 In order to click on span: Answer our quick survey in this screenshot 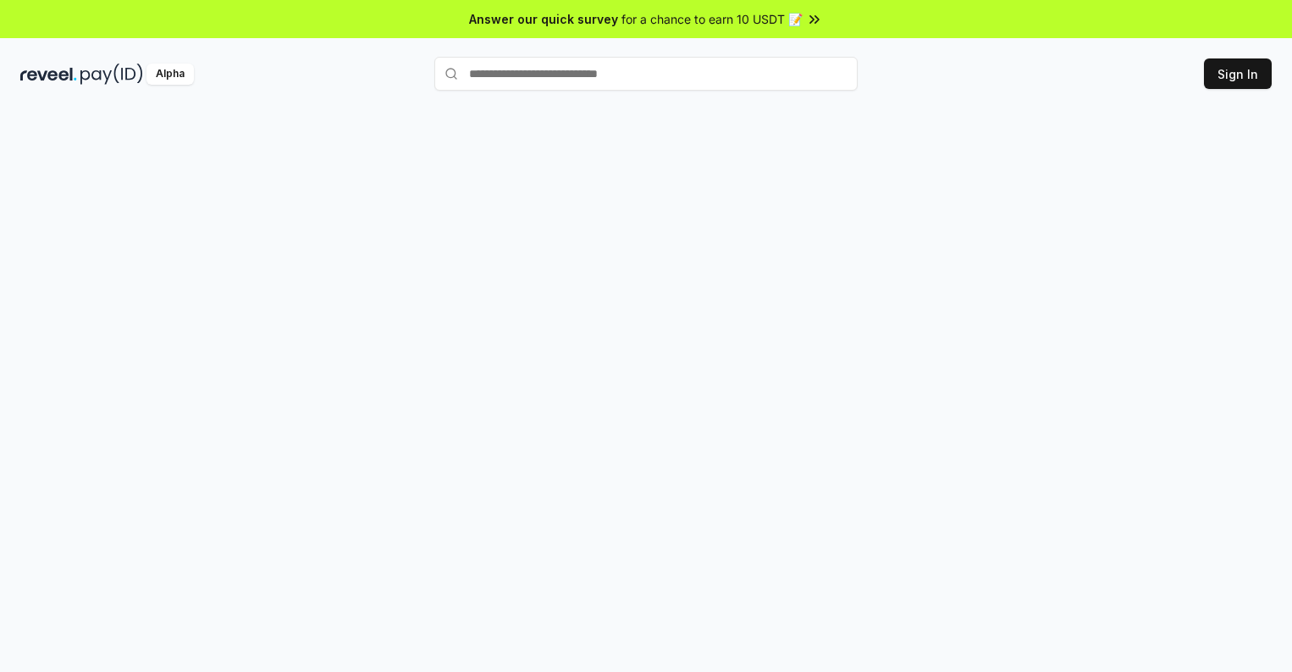, I will do `click(544, 19)`.